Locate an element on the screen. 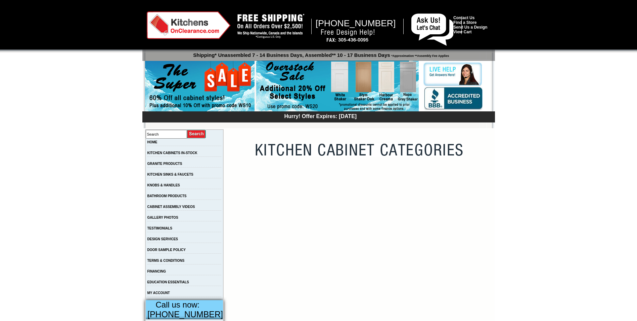 This screenshot has width=637, height=321. a: HOME is located at coordinates (153, 142).